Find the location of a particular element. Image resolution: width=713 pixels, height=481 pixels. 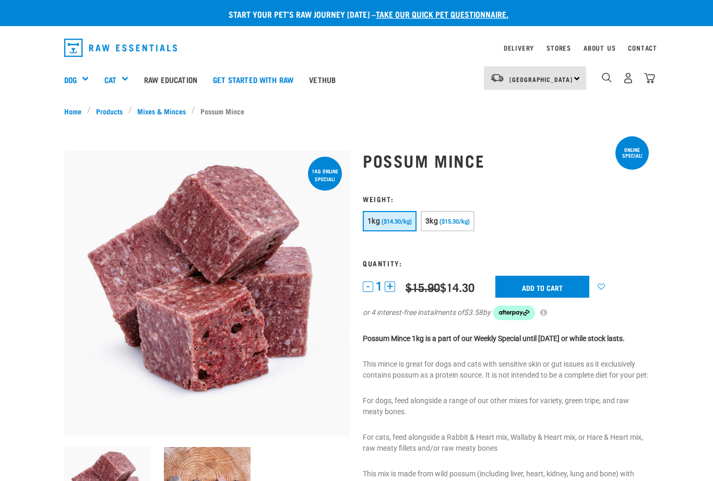

nav: breadcrumbs is located at coordinates (356, 111).